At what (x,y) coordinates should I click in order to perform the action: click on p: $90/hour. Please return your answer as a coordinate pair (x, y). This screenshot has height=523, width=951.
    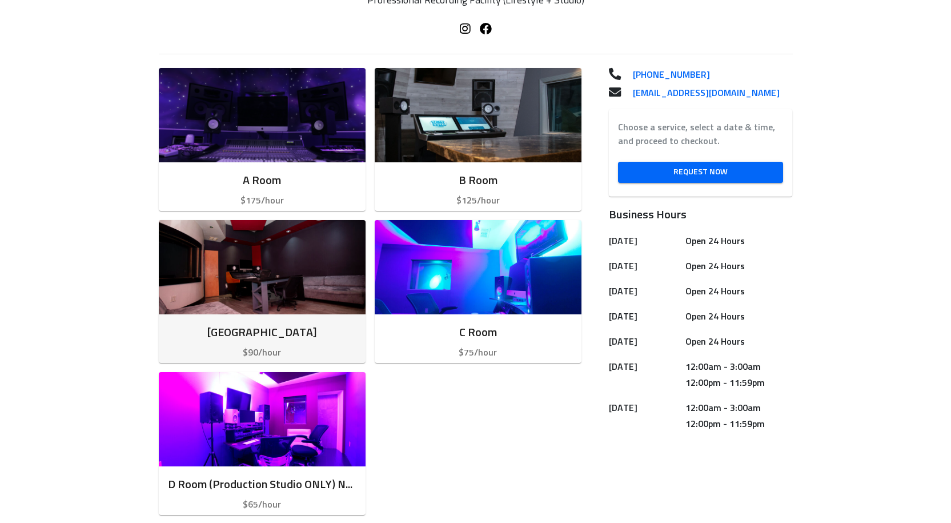
    Looking at the image, I should click on (262, 352).